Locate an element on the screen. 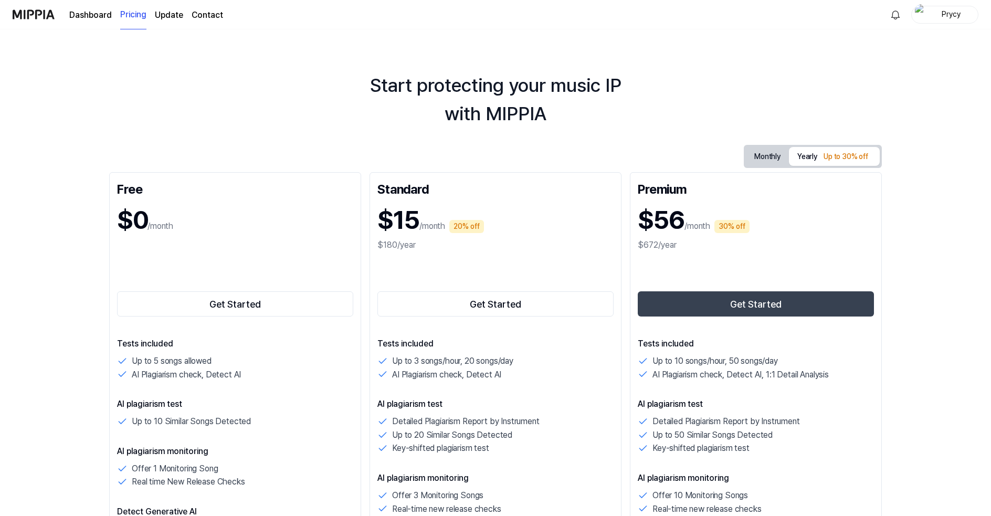 The image size is (991, 516). p: Up to 3 songs/hour, 20 songs/day is located at coordinates (452, 361).